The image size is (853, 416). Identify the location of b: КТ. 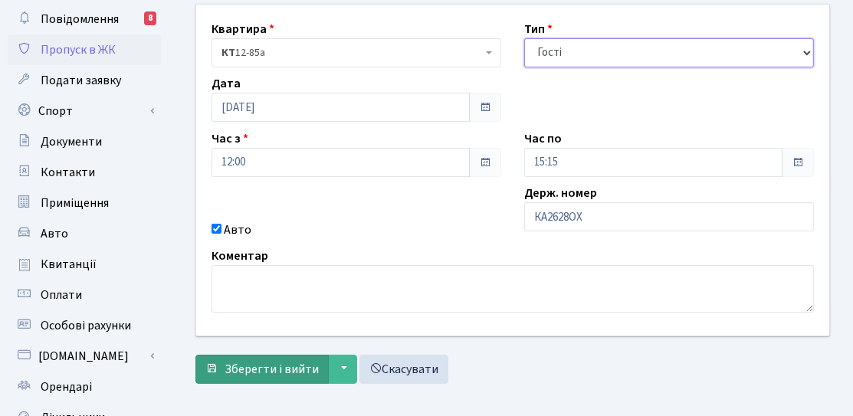
(228, 53).